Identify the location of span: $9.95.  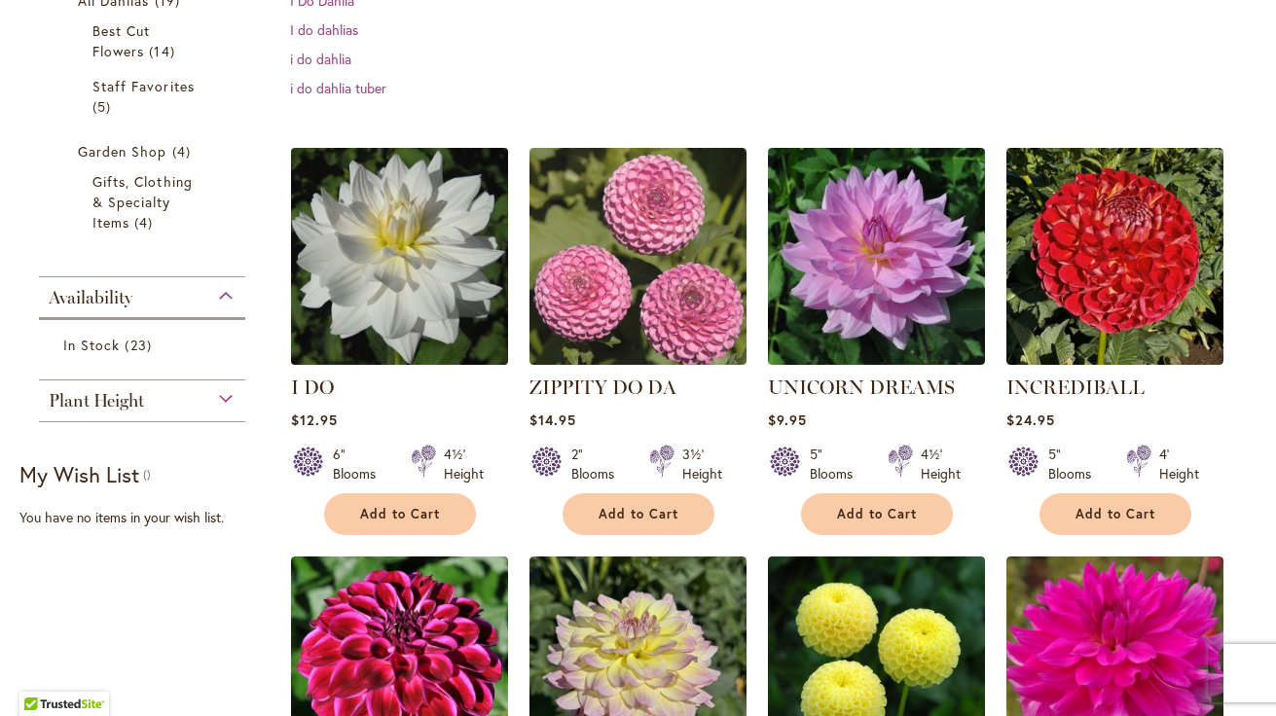
(787, 419).